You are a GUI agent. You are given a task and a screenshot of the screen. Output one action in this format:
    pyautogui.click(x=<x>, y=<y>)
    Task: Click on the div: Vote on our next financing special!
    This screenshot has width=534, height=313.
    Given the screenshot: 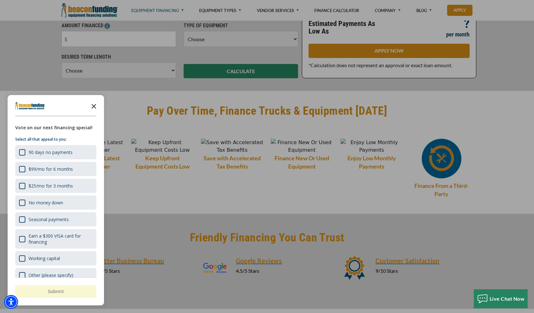 What is the action you would take?
    pyautogui.click(x=56, y=128)
    